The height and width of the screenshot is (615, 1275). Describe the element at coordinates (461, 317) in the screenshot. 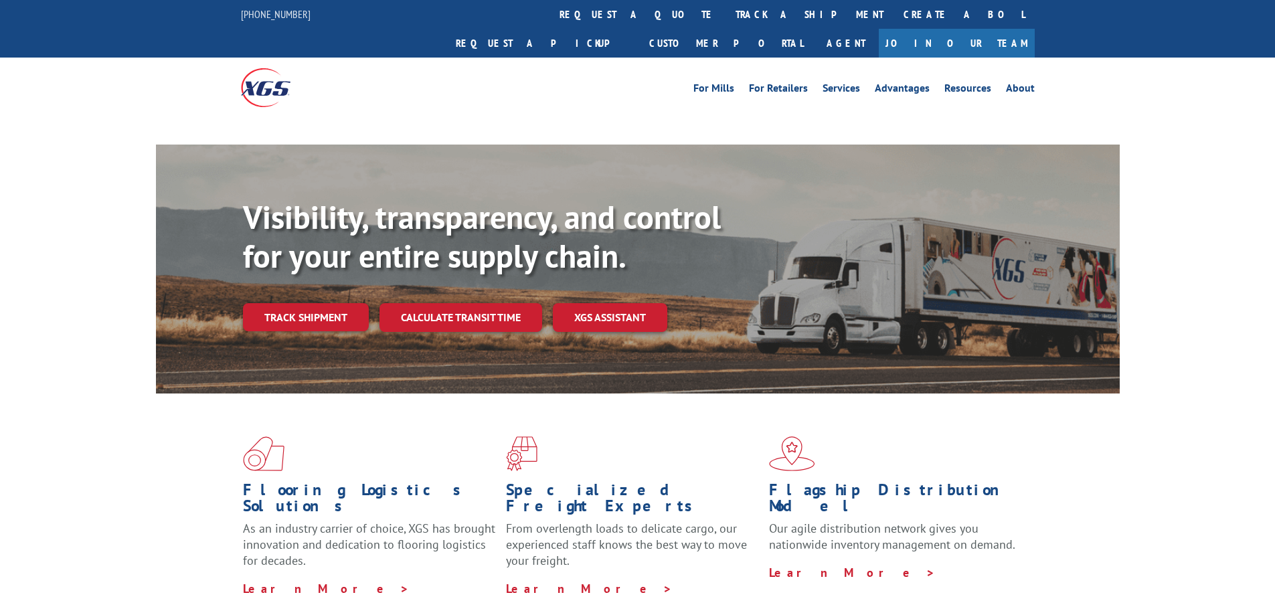

I see `a: Calculate transit time` at that location.